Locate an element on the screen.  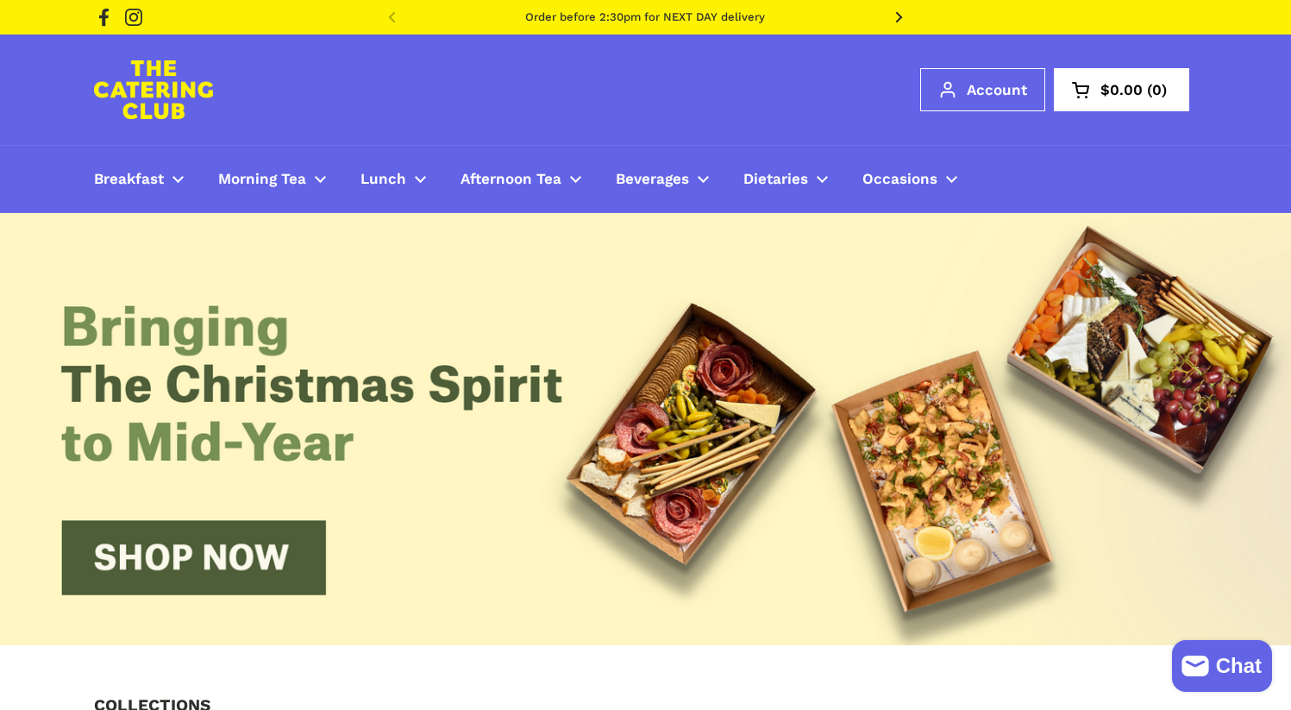
span: Dietaries is located at coordinates (775, 179).